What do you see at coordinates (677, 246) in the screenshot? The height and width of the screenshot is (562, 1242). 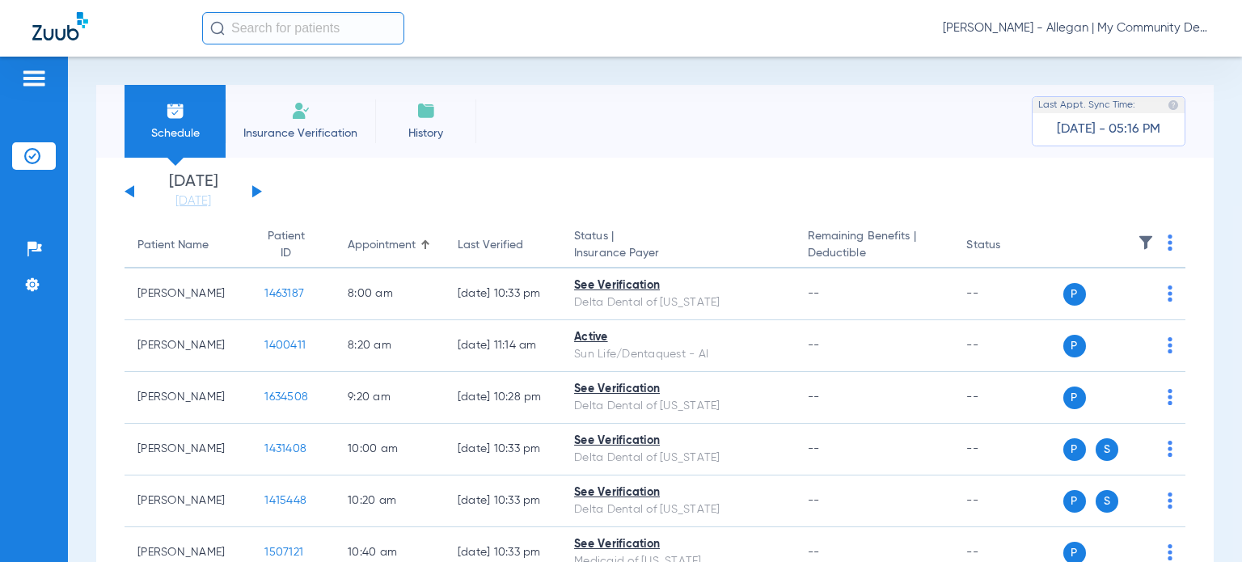 I see `th: Status |` at bounding box center [677, 246].